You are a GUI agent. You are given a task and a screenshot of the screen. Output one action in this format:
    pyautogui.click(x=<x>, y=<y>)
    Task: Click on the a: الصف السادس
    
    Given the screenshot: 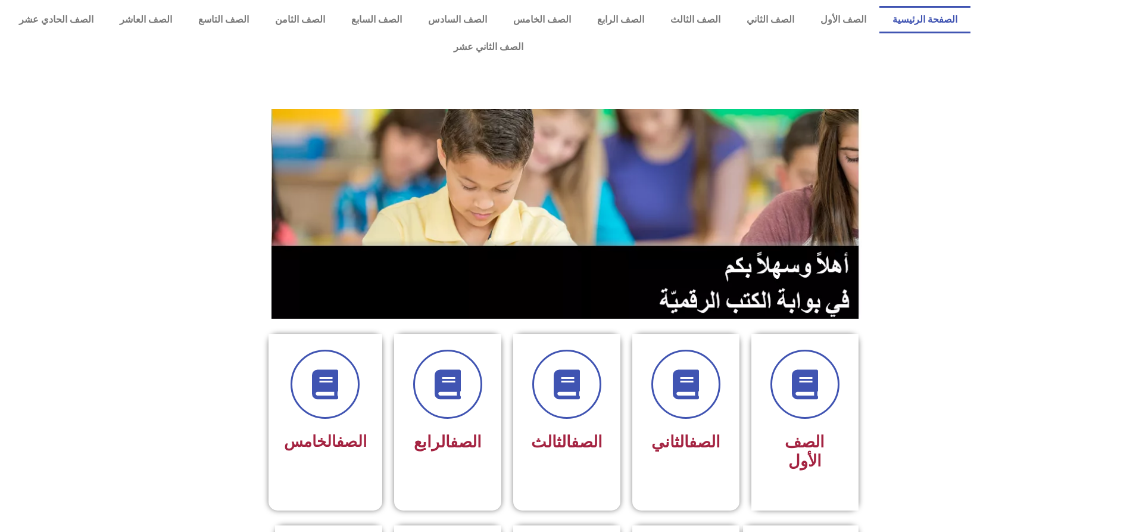 What is the action you would take?
    pyautogui.click(x=457, y=20)
    